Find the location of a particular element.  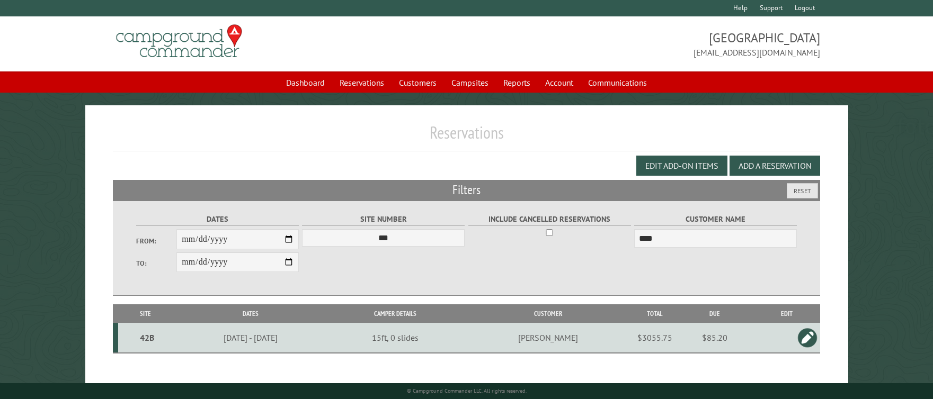

a: Dashboard is located at coordinates (305, 83).